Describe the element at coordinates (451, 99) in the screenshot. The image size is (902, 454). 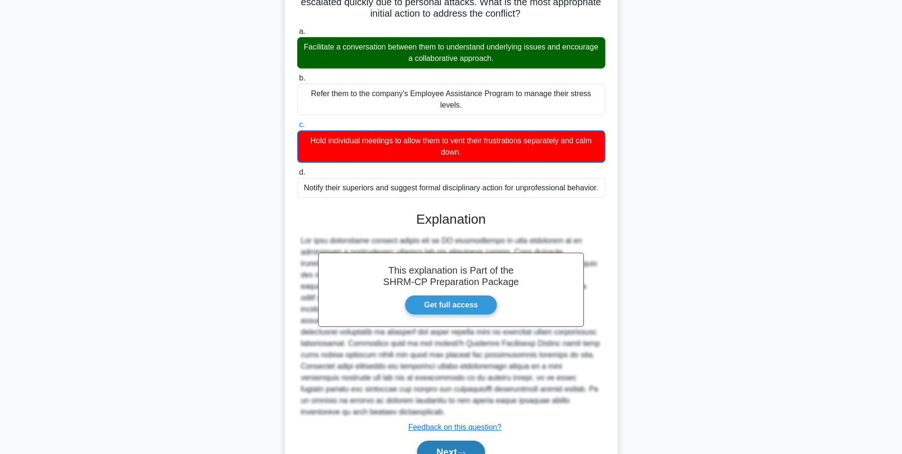
I see `div: Refer them to the company's Employee Assistance Program to manage their stress levels.` at that location.